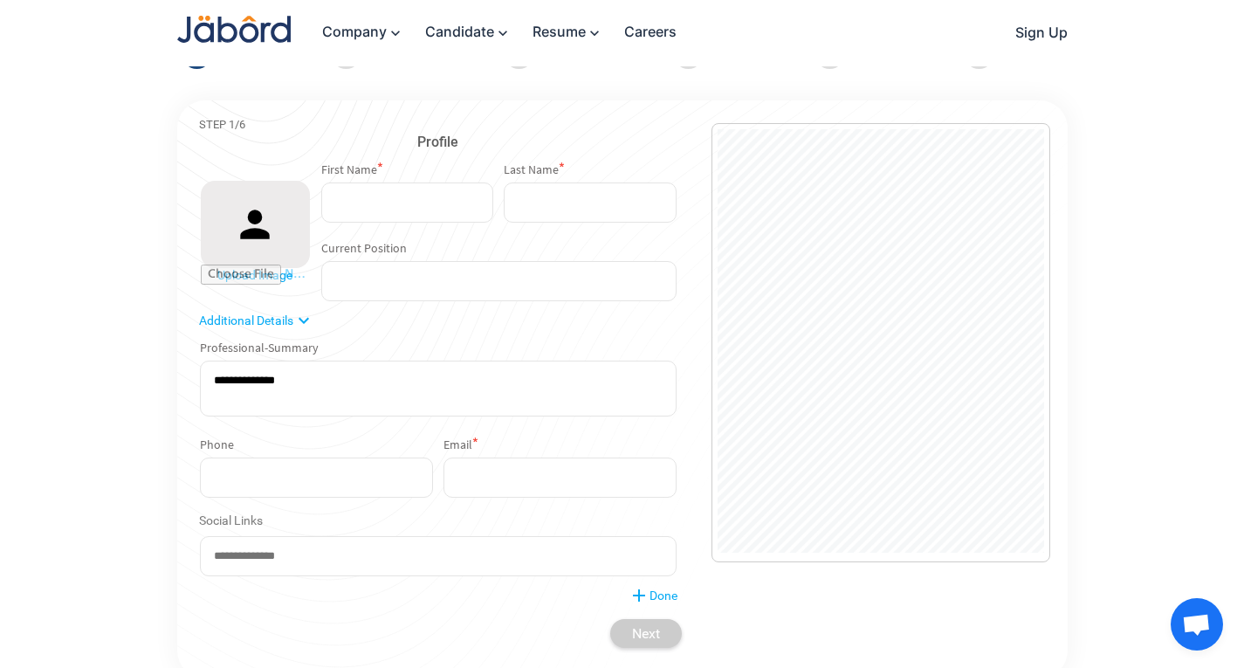  Describe the element at coordinates (1196, 624) in the screenshot. I see `div: Open chat` at that location.